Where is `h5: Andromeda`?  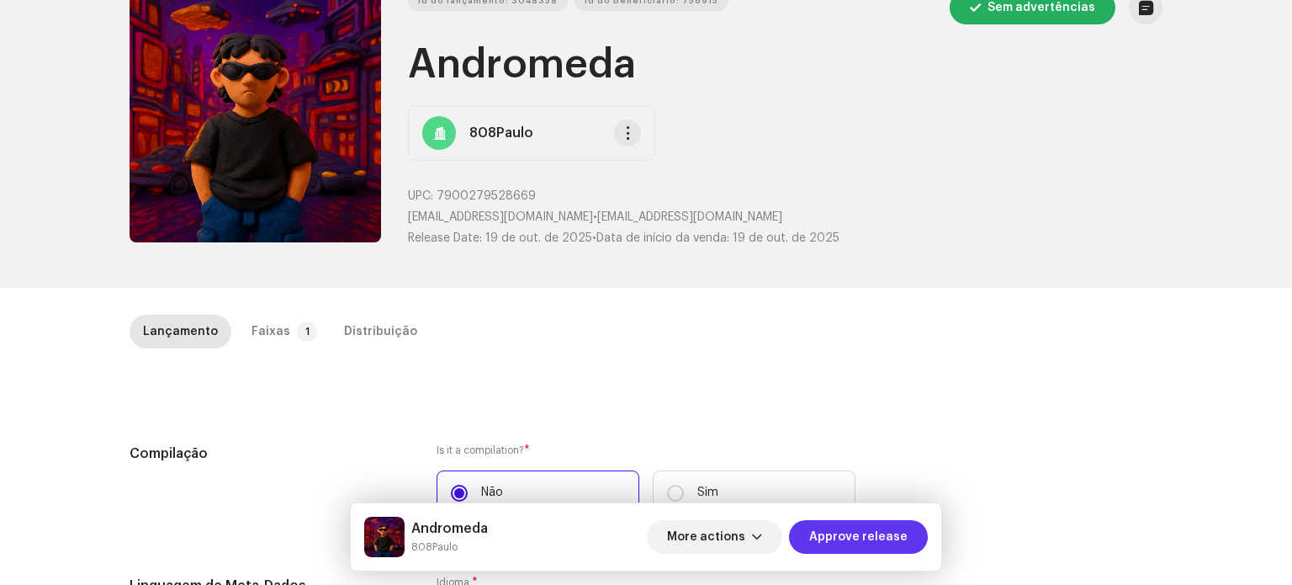
h5: Andromeda is located at coordinates (449, 528).